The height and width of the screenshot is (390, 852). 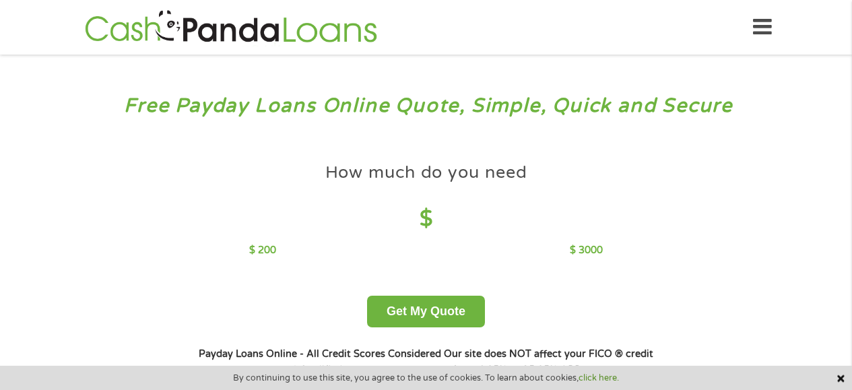 What do you see at coordinates (426, 172) in the screenshot?
I see `h4: How much do you need` at bounding box center [426, 172].